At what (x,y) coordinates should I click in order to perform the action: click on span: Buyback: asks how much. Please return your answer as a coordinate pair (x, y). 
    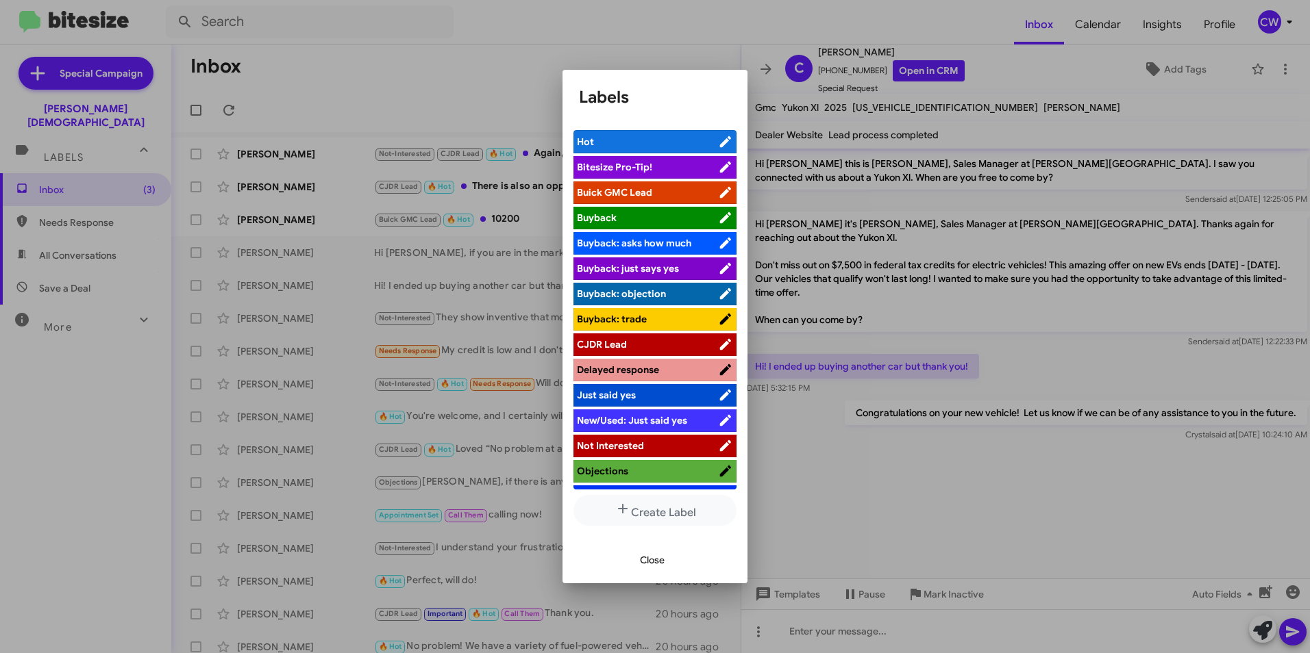
    Looking at the image, I should click on (634, 243).